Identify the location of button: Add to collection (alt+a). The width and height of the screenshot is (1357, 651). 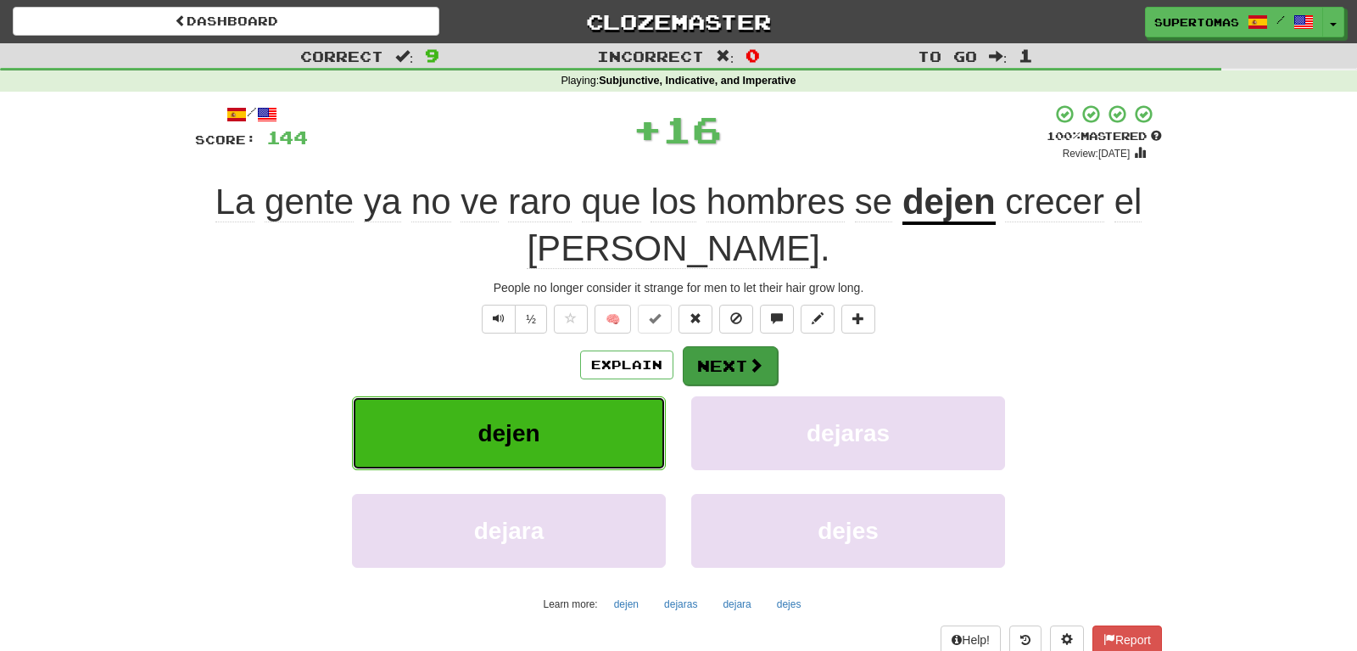
(858, 319).